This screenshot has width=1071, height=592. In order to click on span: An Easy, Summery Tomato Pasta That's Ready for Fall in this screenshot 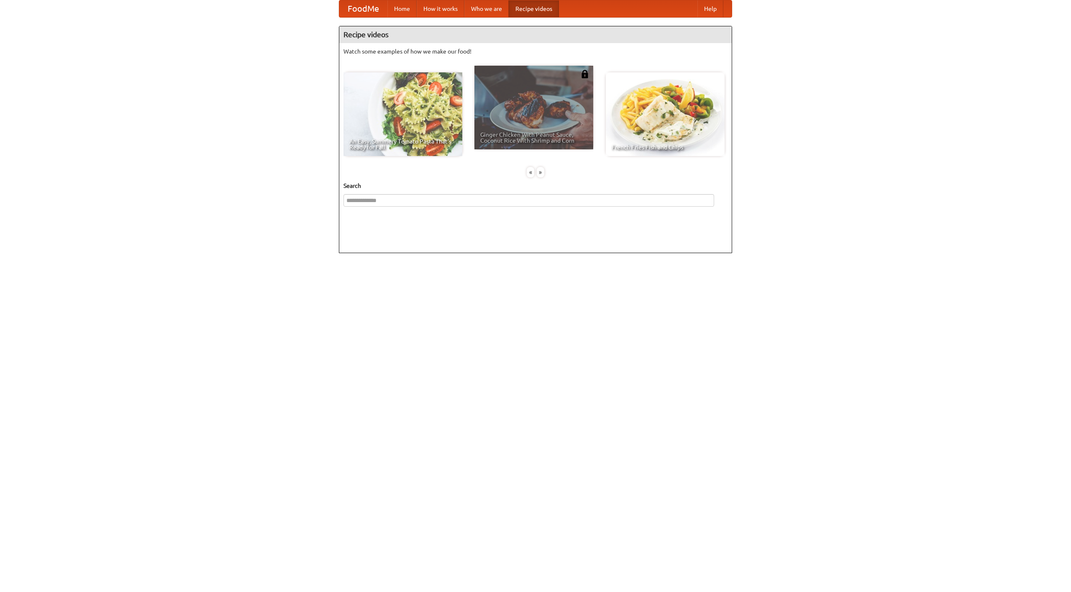, I will do `click(403, 144)`.